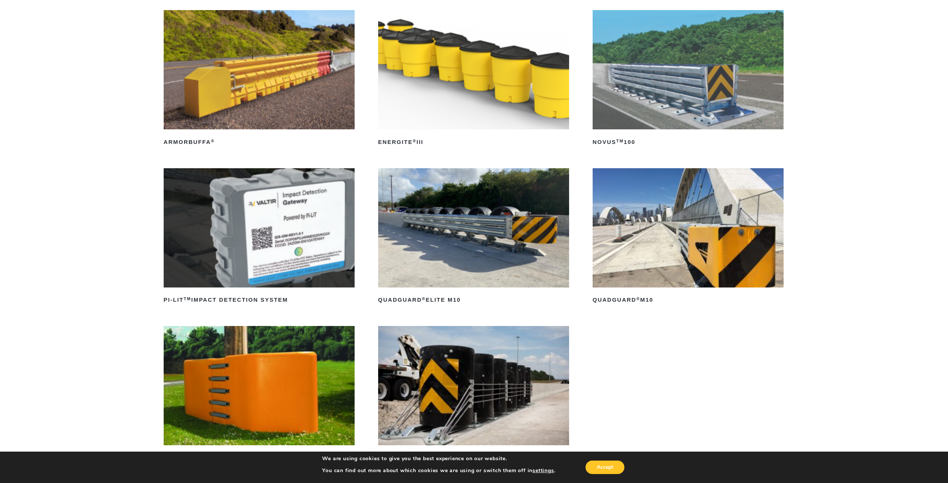  Describe the element at coordinates (688, 237) in the screenshot. I see `a: QuadGuard®M10` at that location.